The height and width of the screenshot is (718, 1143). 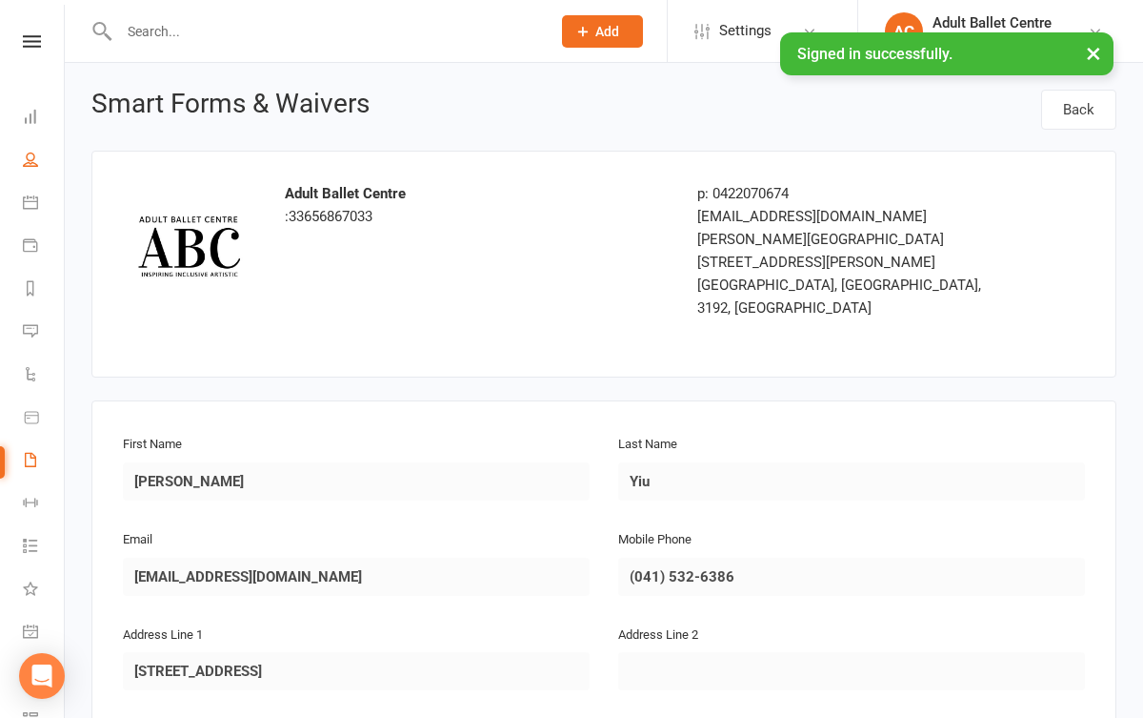 What do you see at coordinates (44, 118) in the screenshot?
I see `a: Dashboard` at bounding box center [44, 118].